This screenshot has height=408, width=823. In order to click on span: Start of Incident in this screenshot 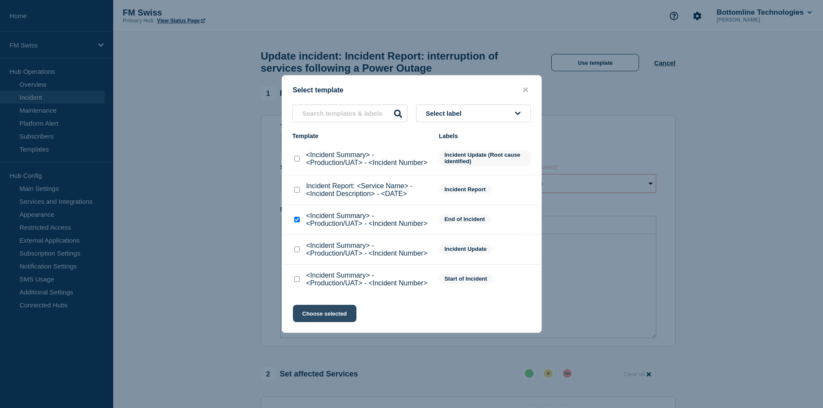, I will do `click(466, 279)`.